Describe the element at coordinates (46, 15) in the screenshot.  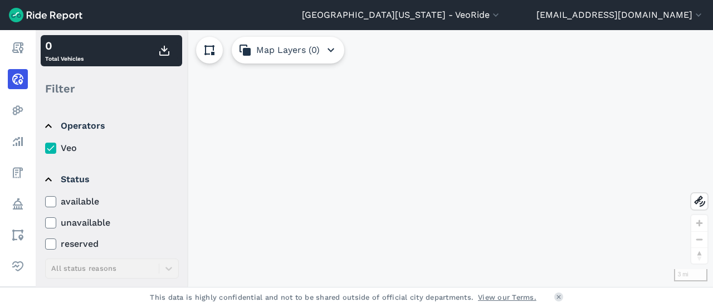
I see `img: Ride Report` at that location.